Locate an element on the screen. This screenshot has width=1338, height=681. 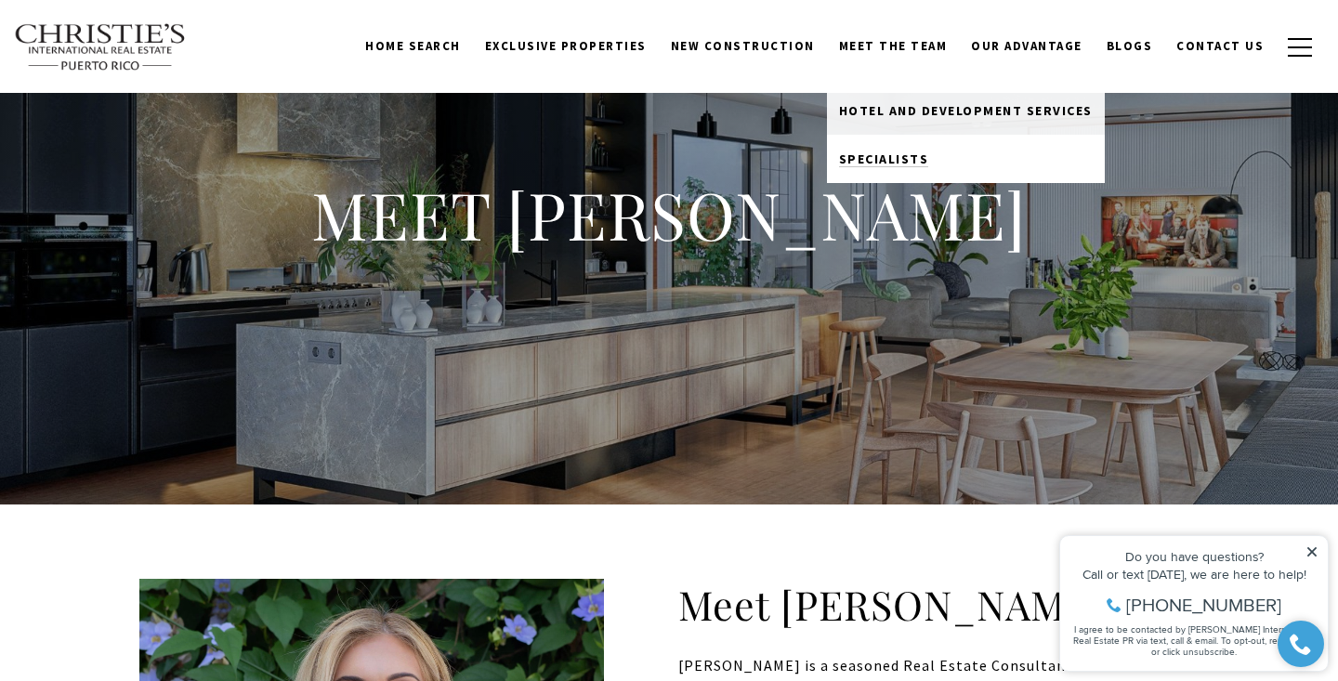
span: Hotel and Development Services is located at coordinates (965, 111).